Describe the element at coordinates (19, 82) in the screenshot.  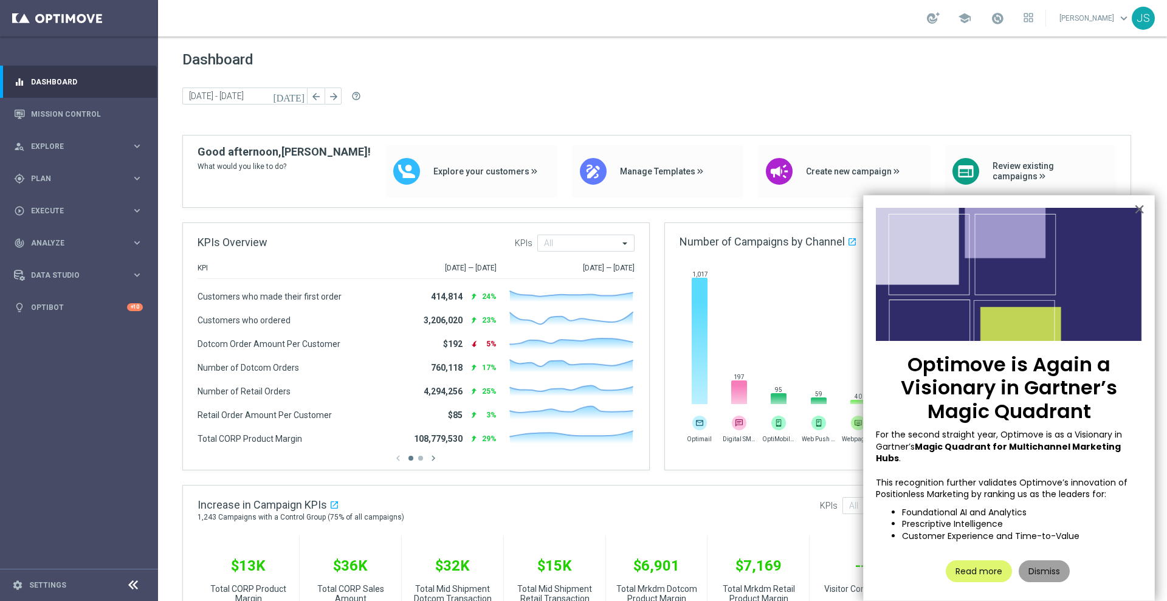
I see `i: equalizer` at that location.